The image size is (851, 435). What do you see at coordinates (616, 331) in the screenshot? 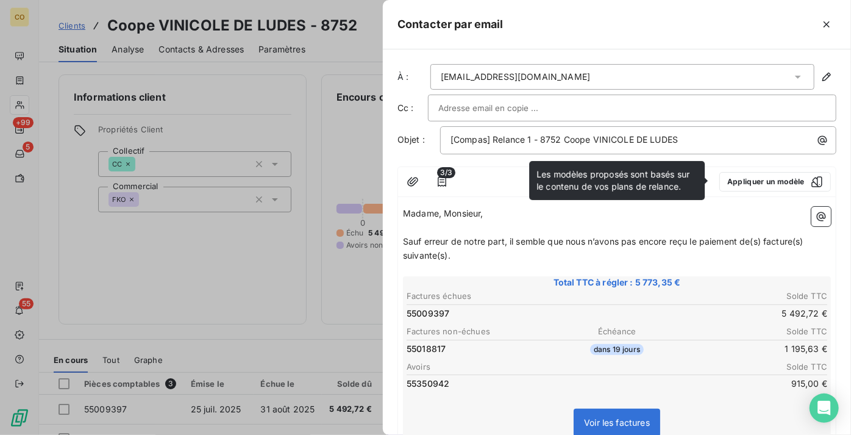
I see `th: Échéance` at bounding box center [616, 331].